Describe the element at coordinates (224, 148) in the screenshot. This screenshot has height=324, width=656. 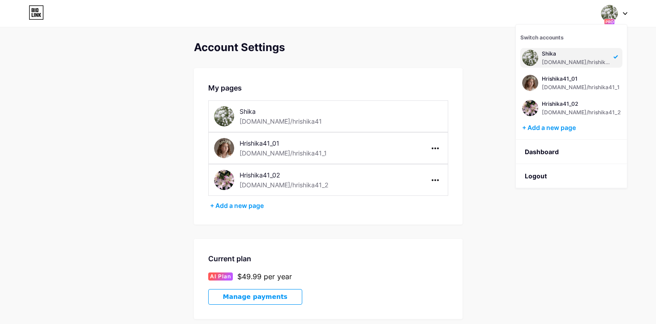
I see `img: hrishika41_1` at that location.